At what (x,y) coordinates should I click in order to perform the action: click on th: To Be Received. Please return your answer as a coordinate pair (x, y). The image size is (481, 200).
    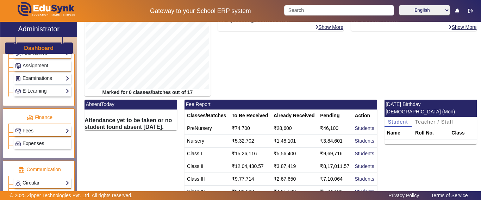
    Looking at the image, I should click on (250, 116).